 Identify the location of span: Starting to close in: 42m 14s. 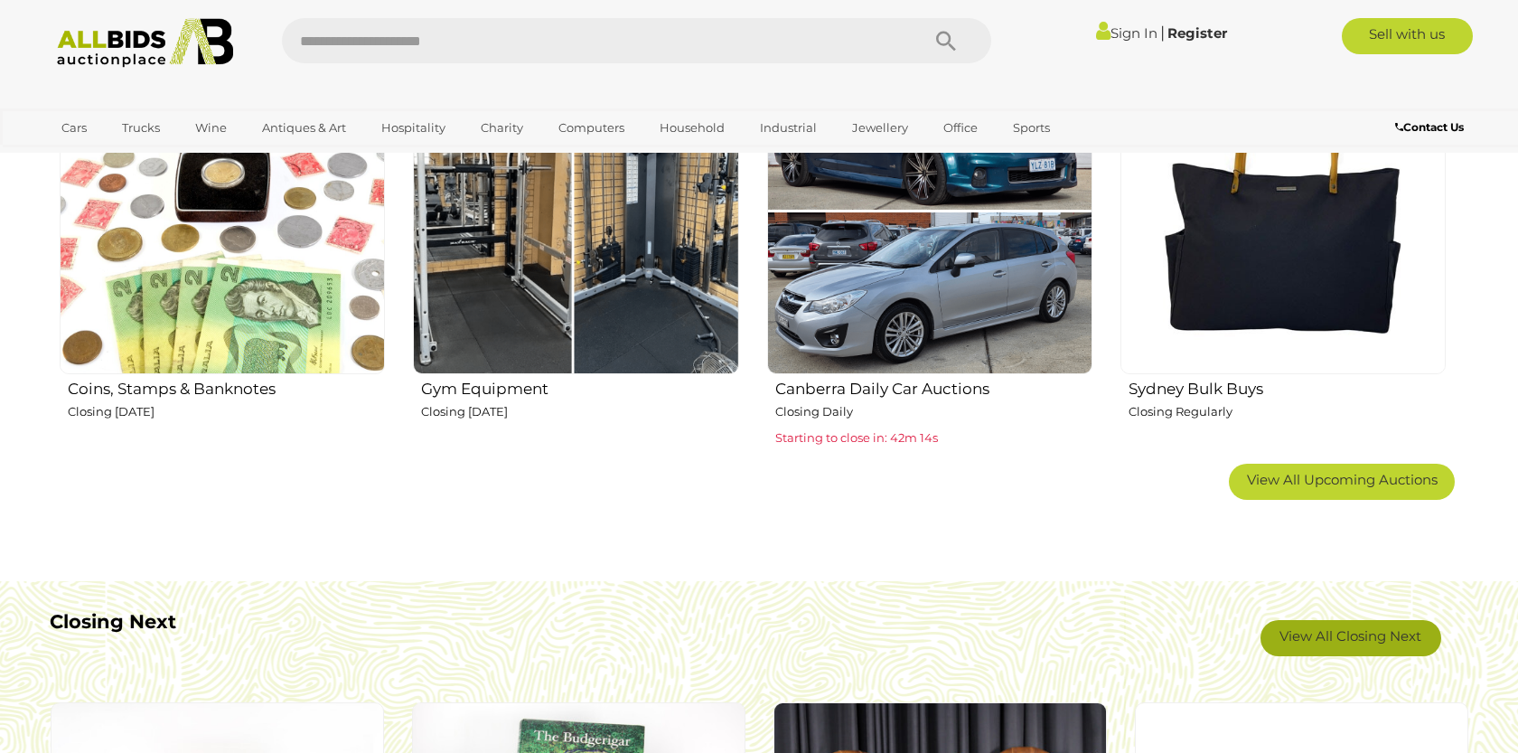
(857, 437).